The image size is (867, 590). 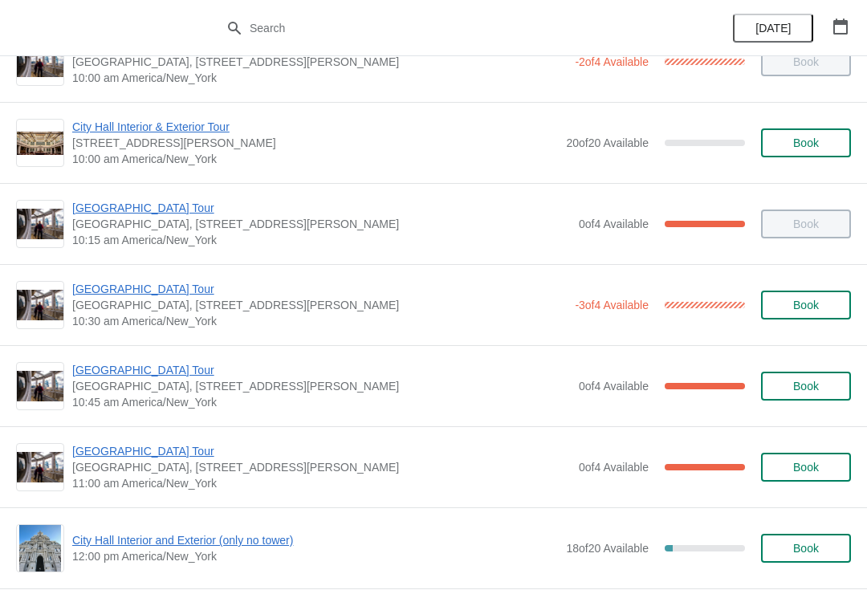 What do you see at coordinates (320, 321) in the screenshot?
I see `span: 10:30 am America/New_York` at bounding box center [320, 321].